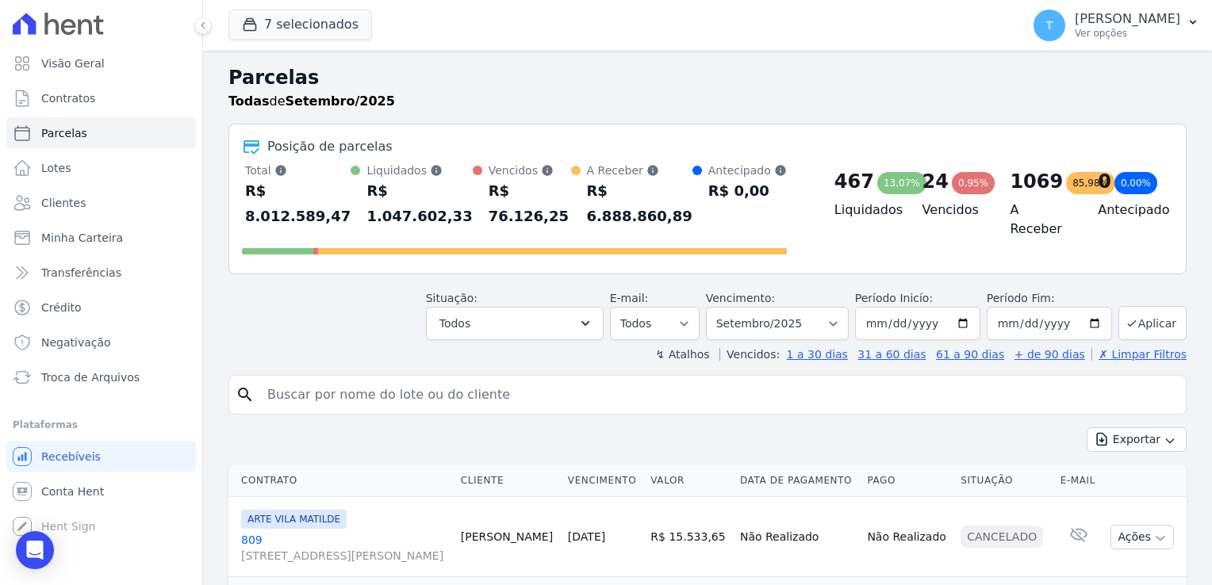 Image resolution: width=1212 pixels, height=585 pixels. What do you see at coordinates (1153, 323) in the screenshot?
I see `button: Aplicar` at bounding box center [1153, 323].